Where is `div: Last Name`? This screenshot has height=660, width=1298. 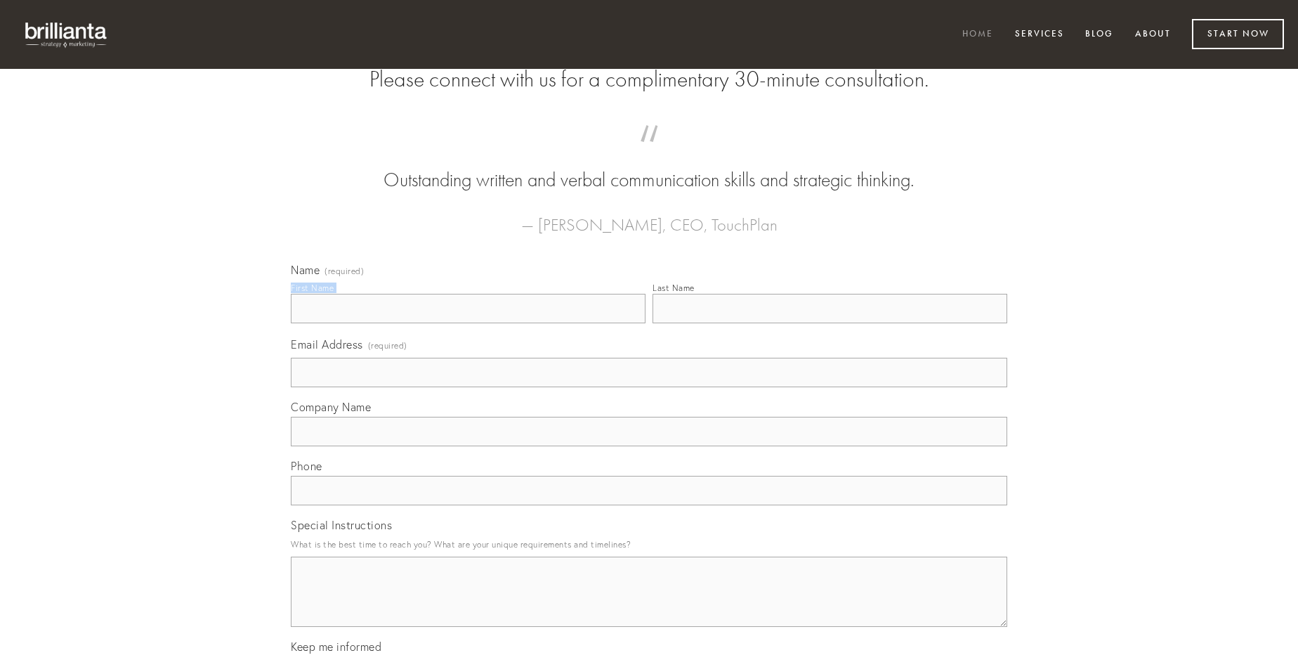 div: Last Name is located at coordinates (674, 287).